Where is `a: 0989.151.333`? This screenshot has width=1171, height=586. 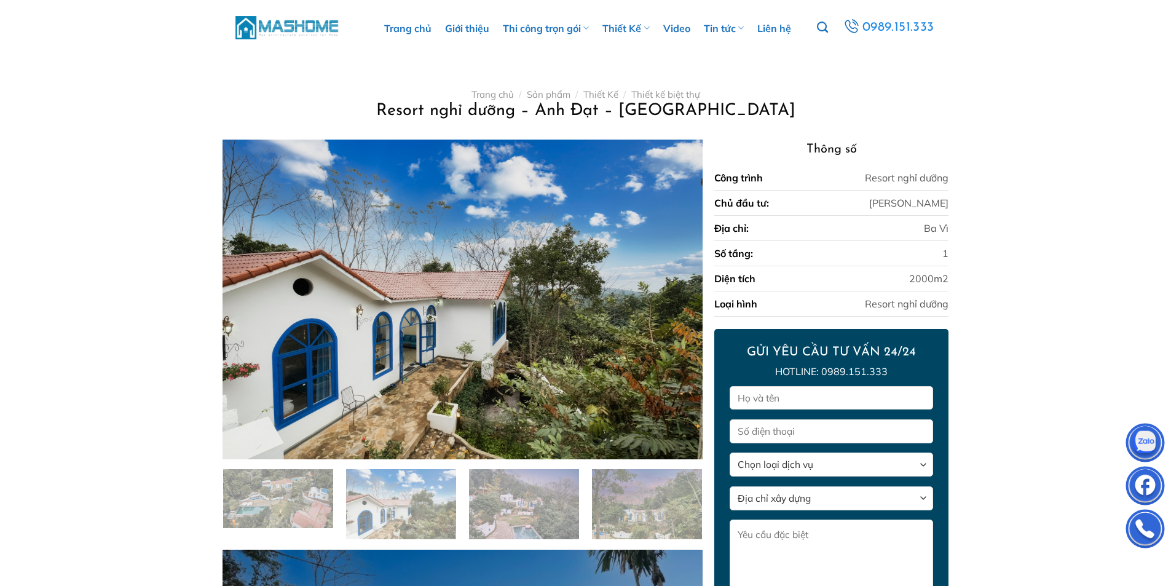
a: 0989.151.333 is located at coordinates (888, 28).